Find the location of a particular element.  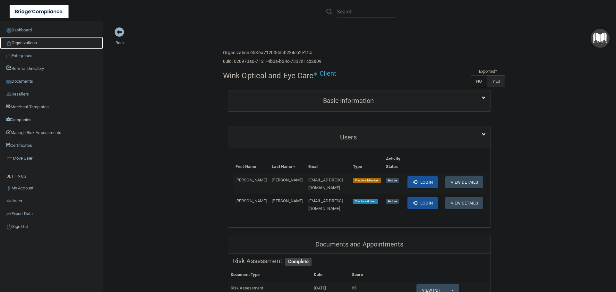

a: Back is located at coordinates (120, 39).